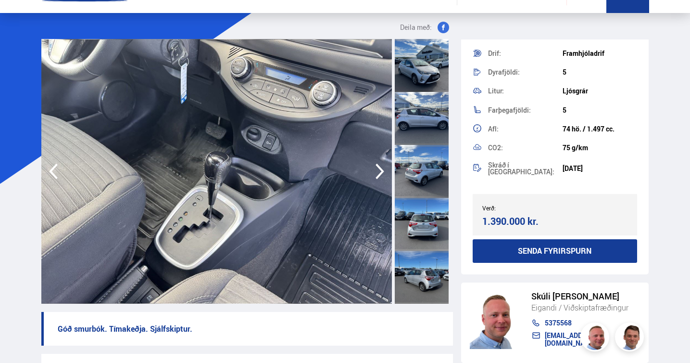 The height and width of the screenshot is (363, 690). I want to click on img: FbJEzSuNWCJXmdc-.webp, so click(631, 338).